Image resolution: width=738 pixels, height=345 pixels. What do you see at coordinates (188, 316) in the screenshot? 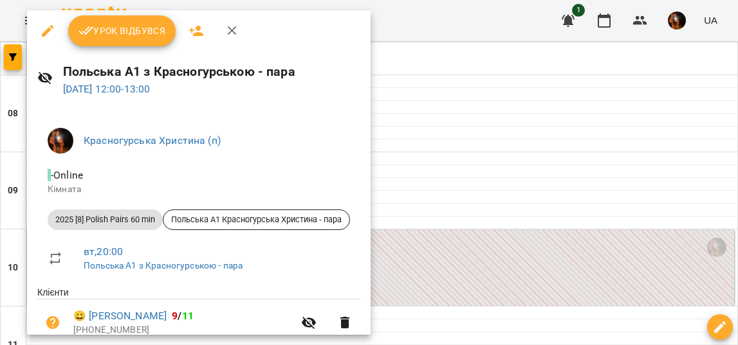
I see `span: 11` at bounding box center [188, 316].